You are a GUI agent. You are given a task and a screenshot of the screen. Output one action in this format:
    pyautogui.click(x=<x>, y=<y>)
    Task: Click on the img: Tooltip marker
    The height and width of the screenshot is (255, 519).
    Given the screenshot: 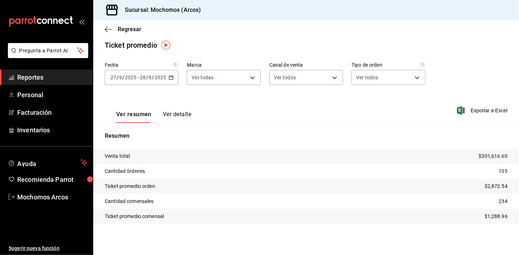 What is the action you would take?
    pyautogui.click(x=166, y=45)
    